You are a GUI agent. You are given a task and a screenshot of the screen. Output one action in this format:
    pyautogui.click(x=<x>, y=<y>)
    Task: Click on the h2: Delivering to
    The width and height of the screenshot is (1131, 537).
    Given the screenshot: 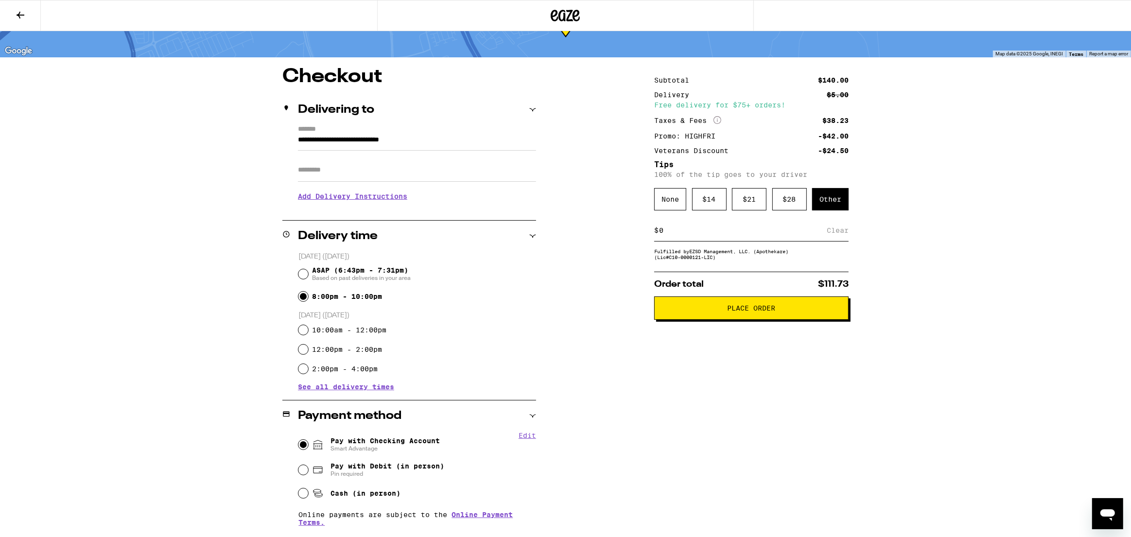 What is the action you would take?
    pyautogui.click(x=336, y=110)
    